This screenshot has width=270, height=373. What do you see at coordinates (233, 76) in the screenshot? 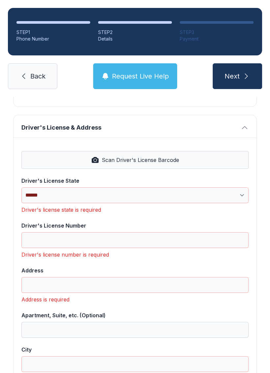
I see `span: Next` at bounding box center [233, 76].